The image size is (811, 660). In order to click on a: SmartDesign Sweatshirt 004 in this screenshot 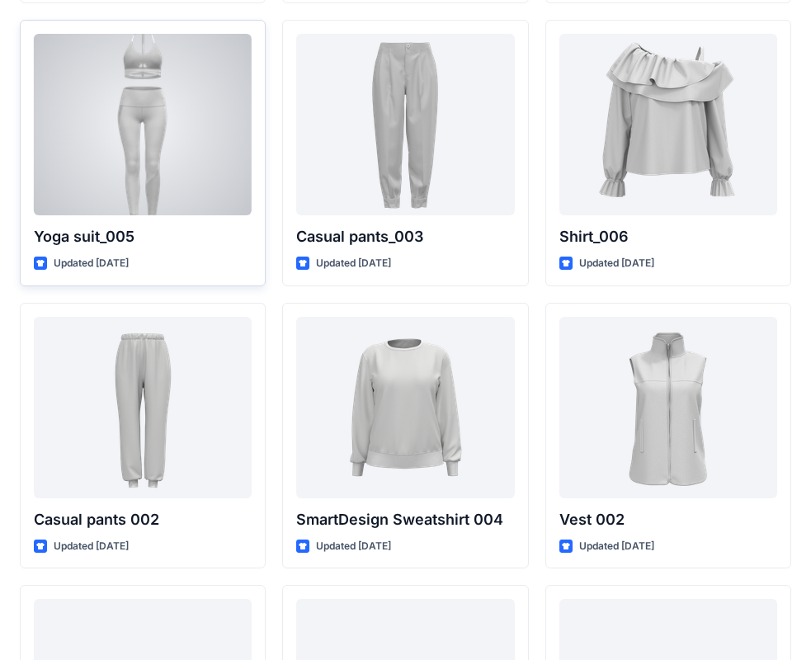, I will do `click(405, 408)`.